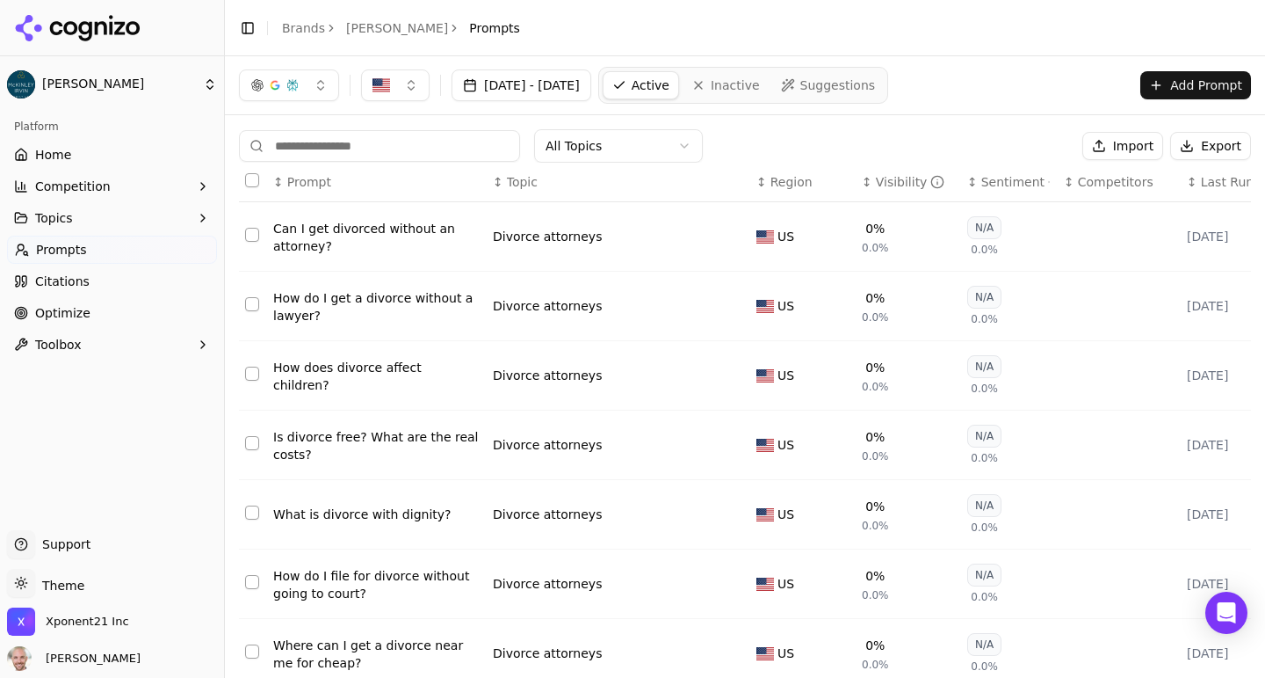  Describe the element at coordinates (376, 584) in the screenshot. I see `div: How do I file for divorce without going to court?` at that location.